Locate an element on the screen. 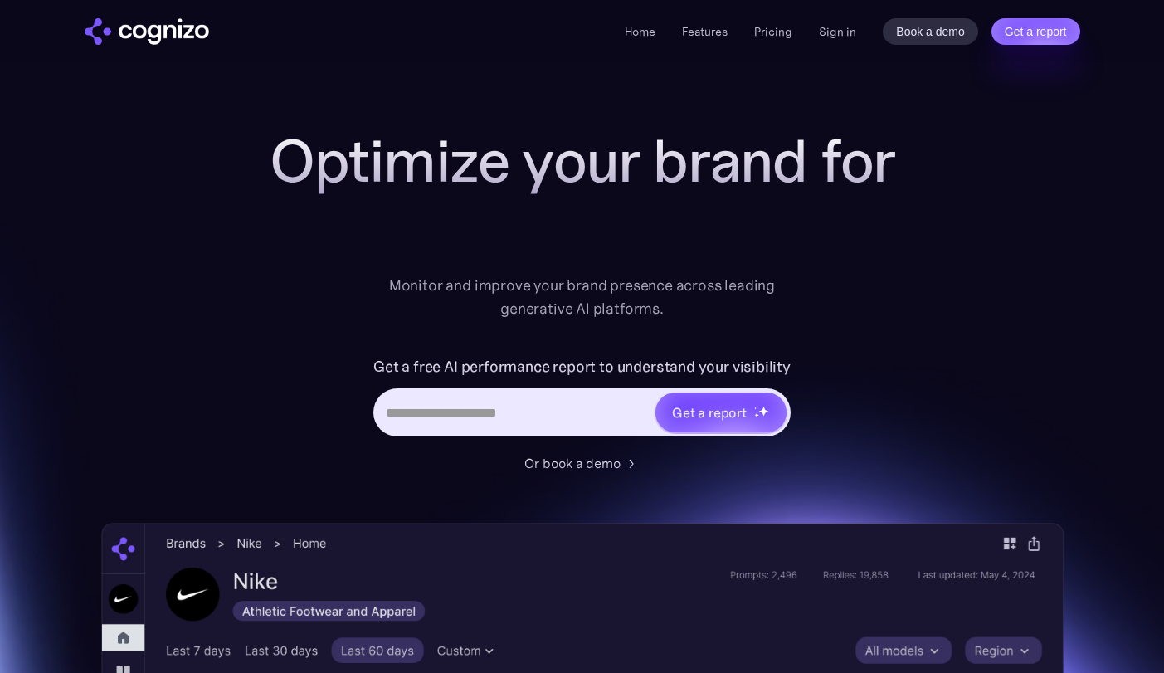 This screenshot has width=1164, height=673. div: Or book a demo is located at coordinates (572, 463).